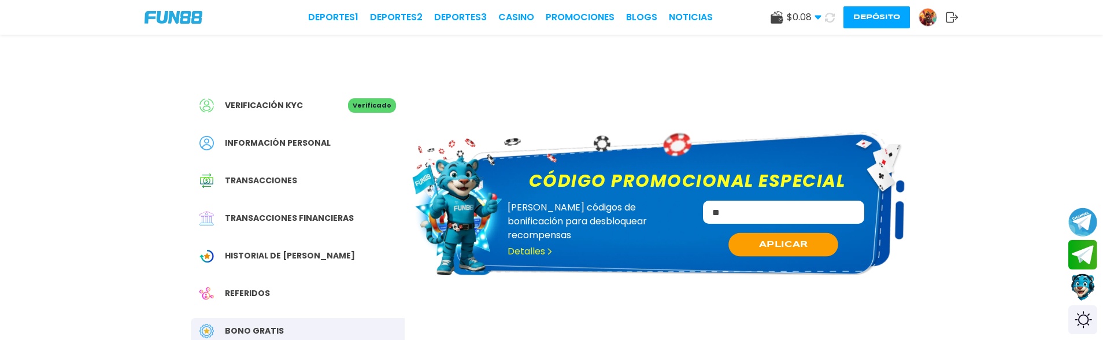 This screenshot has height=340, width=1103. What do you see at coordinates (206, 180) in the screenshot?
I see `img: Transaction History` at bounding box center [206, 180].